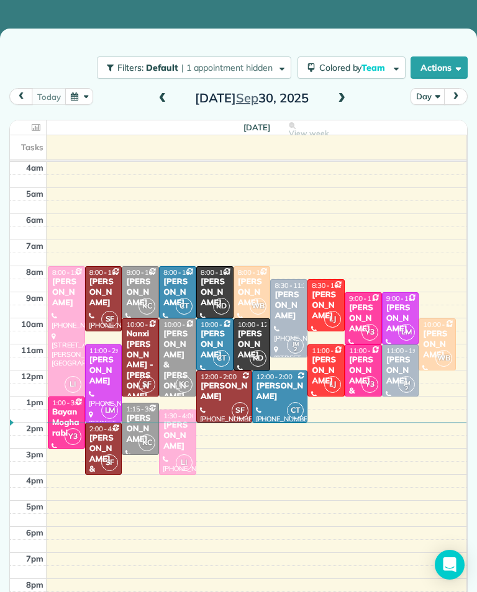 This screenshot has height=592, width=477. What do you see at coordinates (35, 272) in the screenshot?
I see `span: 8am` at bounding box center [35, 272].